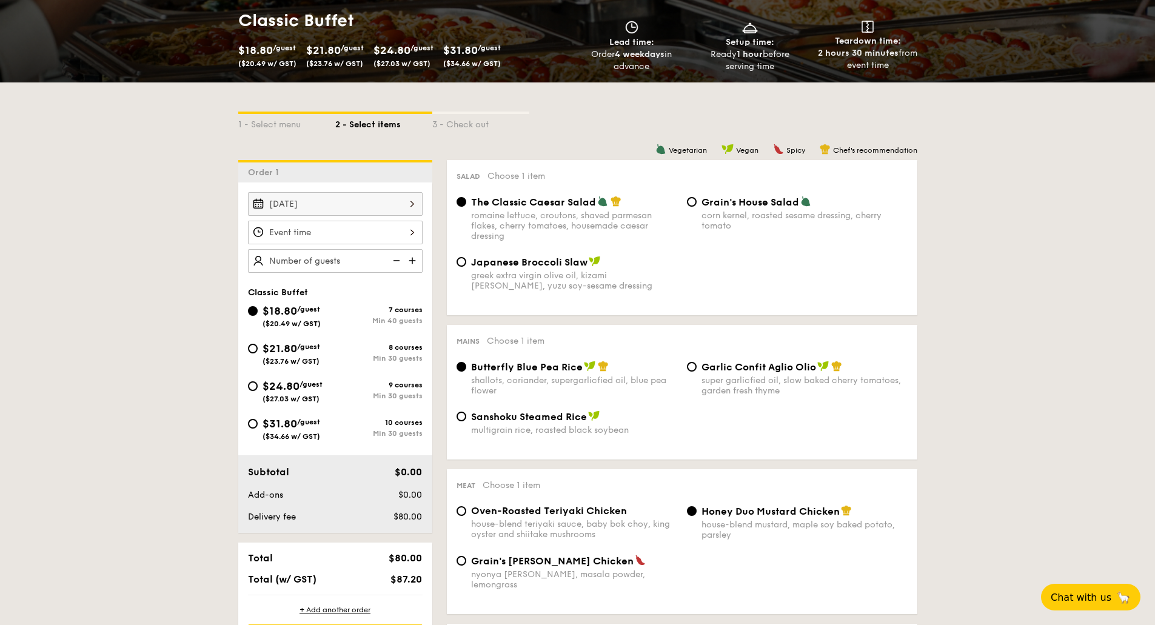  I want to click on span: The Classic Caesar Salad, so click(534, 202).